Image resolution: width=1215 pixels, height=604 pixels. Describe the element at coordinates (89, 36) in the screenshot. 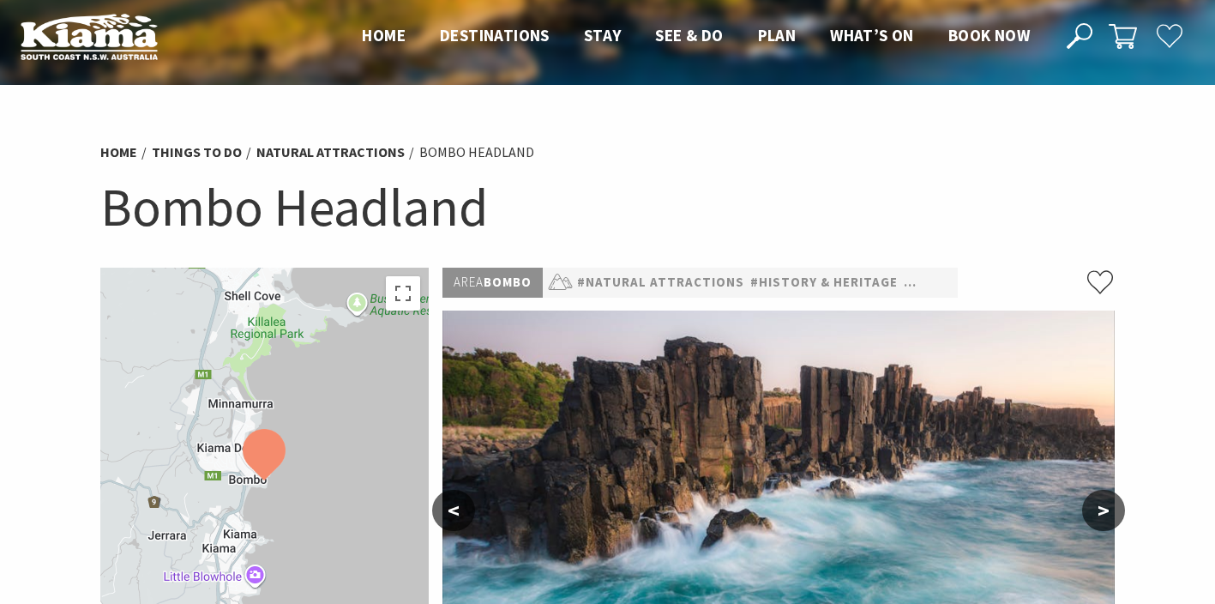

I see `img: Kiama Logo` at that location.